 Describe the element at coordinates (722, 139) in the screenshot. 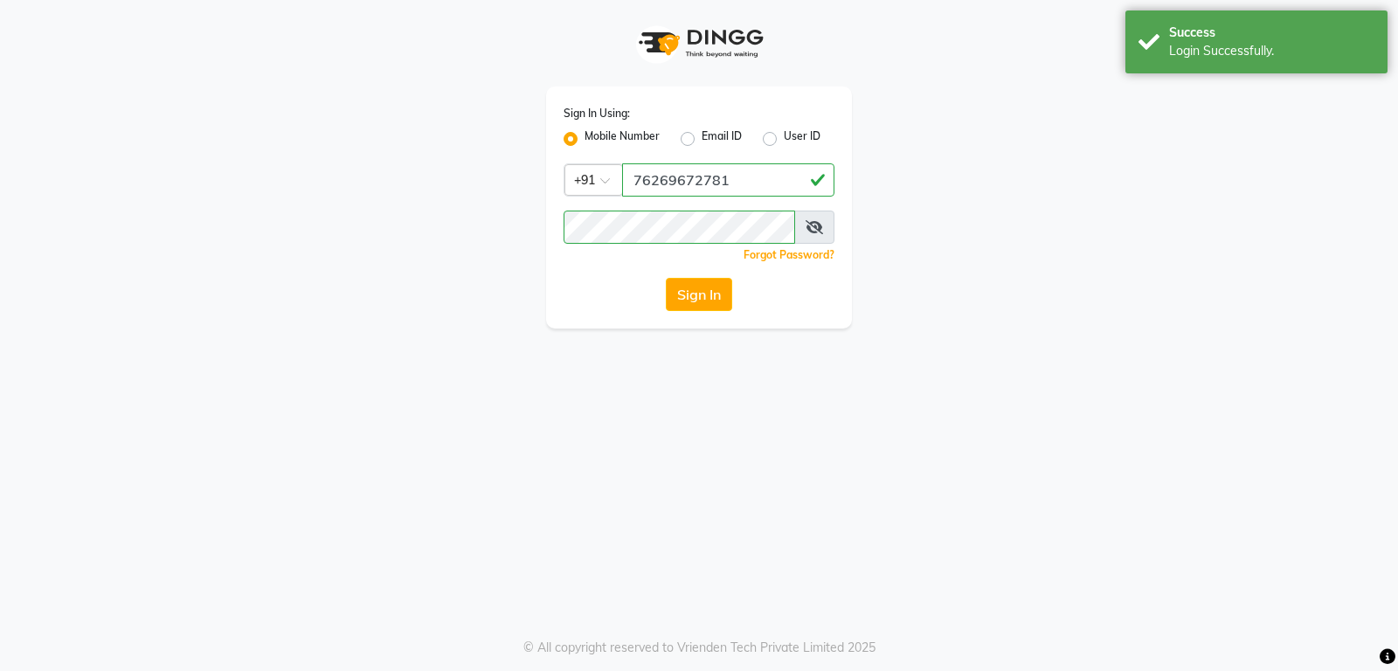

I see `label: Email ID` at that location.